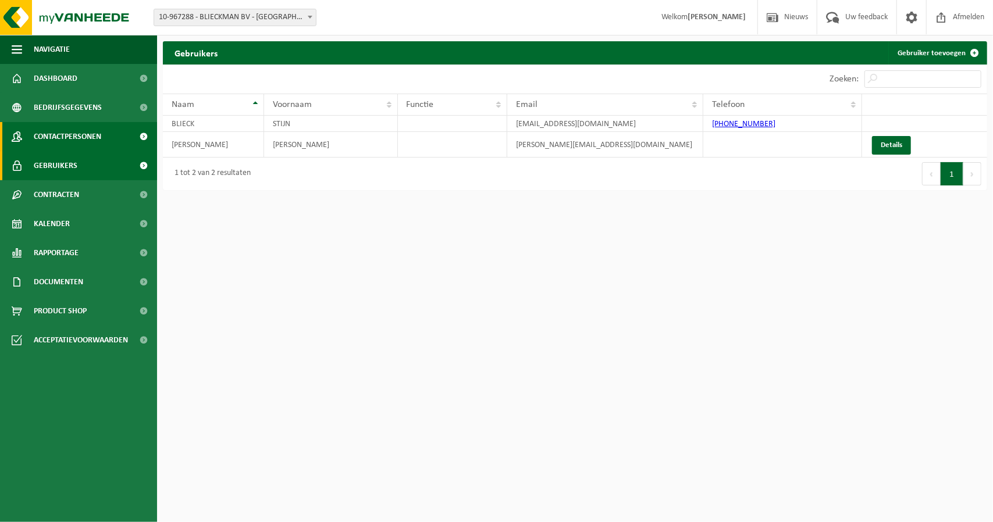 The image size is (993, 522). I want to click on span: Navigatie, so click(52, 49).